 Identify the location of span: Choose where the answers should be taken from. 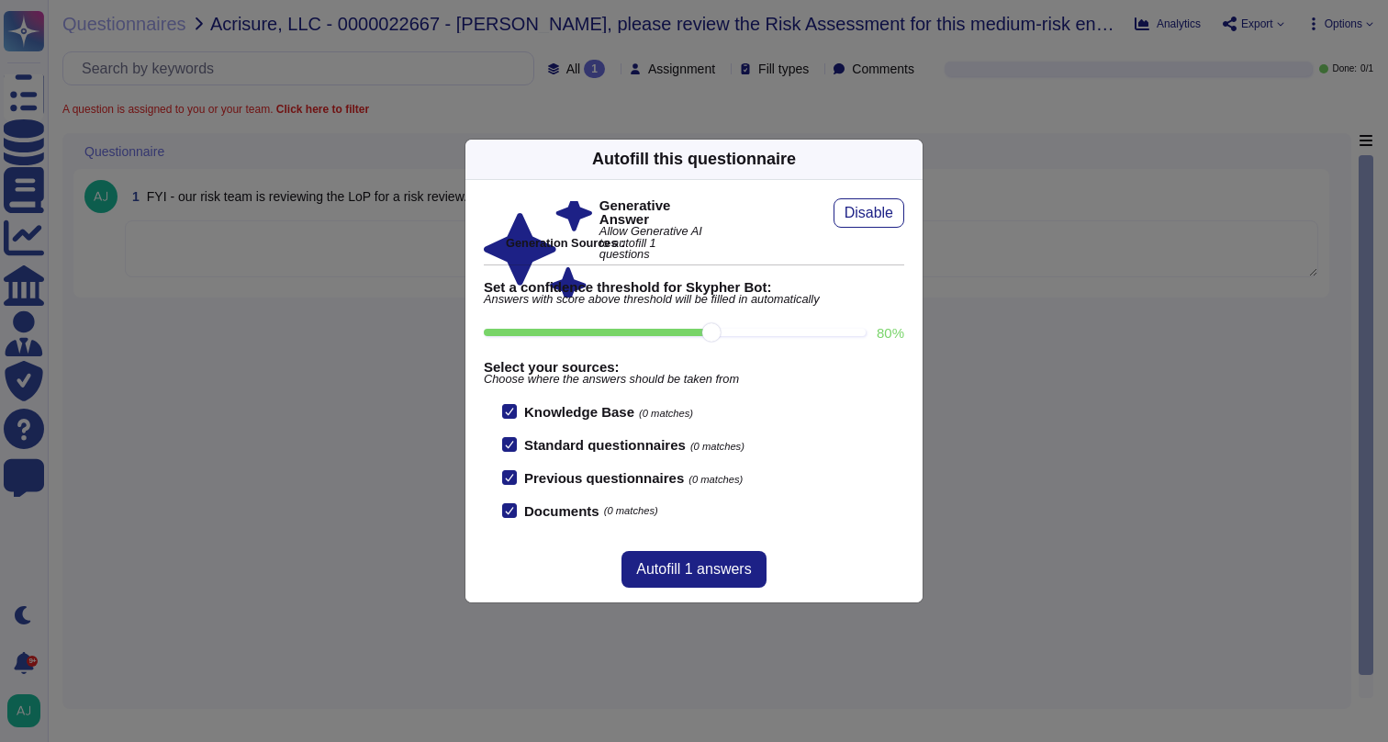
(694, 379).